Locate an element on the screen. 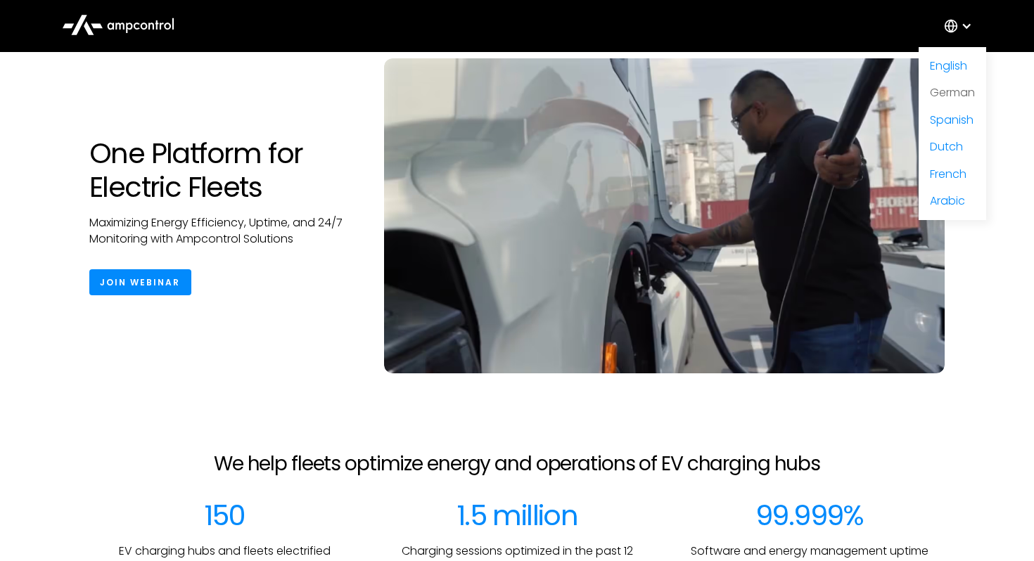 The width and height of the screenshot is (1034, 561). a: English is located at coordinates (948, 65).